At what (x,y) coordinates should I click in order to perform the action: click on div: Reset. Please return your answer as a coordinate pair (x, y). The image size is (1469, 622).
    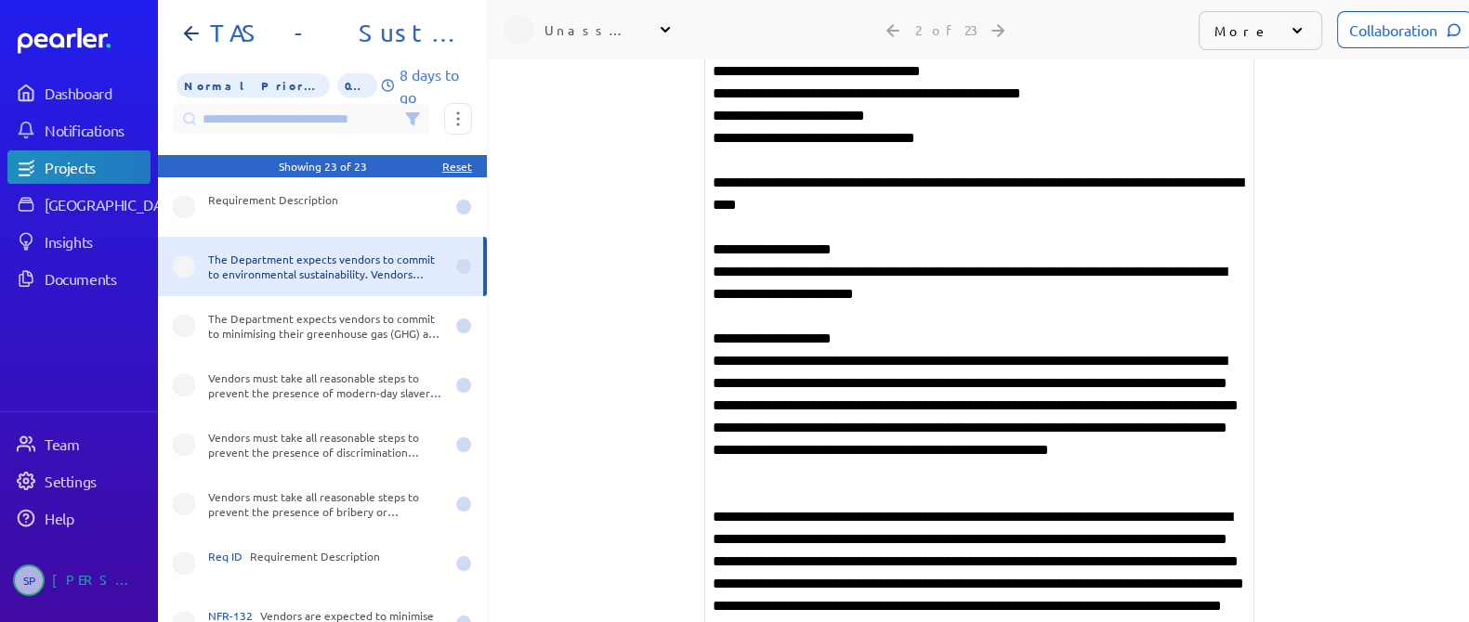
    Looking at the image, I should click on (457, 166).